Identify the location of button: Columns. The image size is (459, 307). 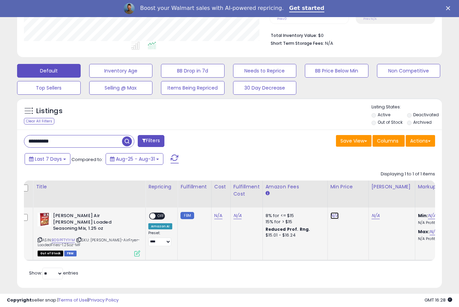
(389, 141).